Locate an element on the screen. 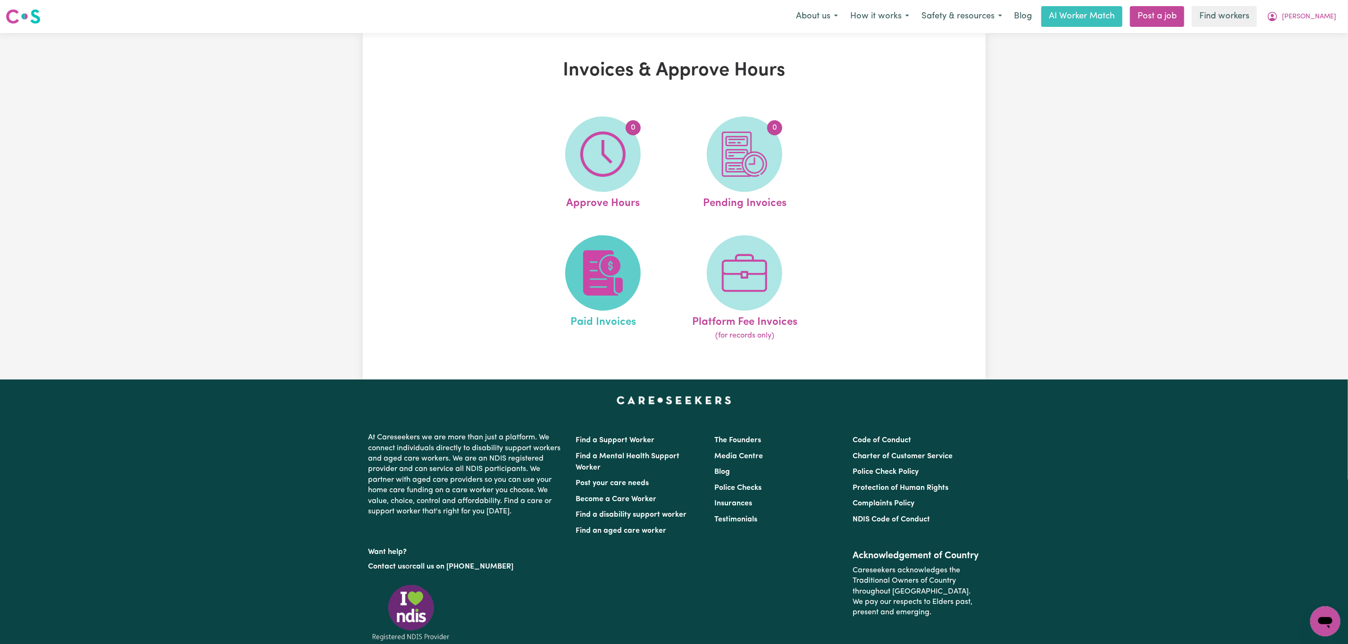 Image resolution: width=1348 pixels, height=644 pixels. a: Find an aged care worker is located at coordinates (621, 531).